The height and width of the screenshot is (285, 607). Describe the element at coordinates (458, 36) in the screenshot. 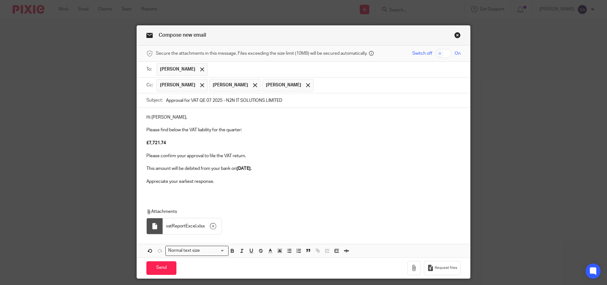

I see `a: Close this dialog window` at that location.